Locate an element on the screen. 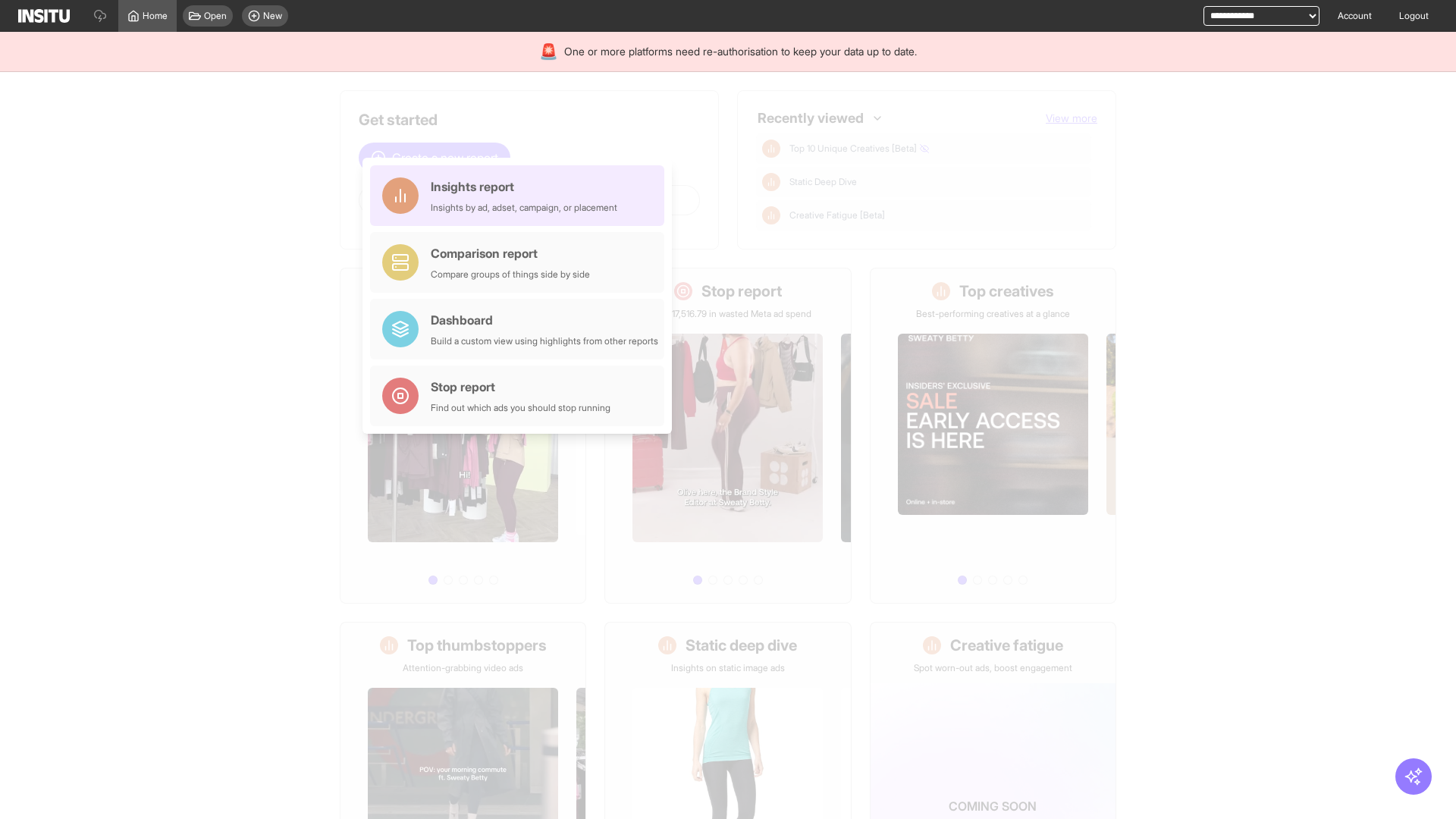 This screenshot has width=1456, height=819. span: Open is located at coordinates (216, 16).